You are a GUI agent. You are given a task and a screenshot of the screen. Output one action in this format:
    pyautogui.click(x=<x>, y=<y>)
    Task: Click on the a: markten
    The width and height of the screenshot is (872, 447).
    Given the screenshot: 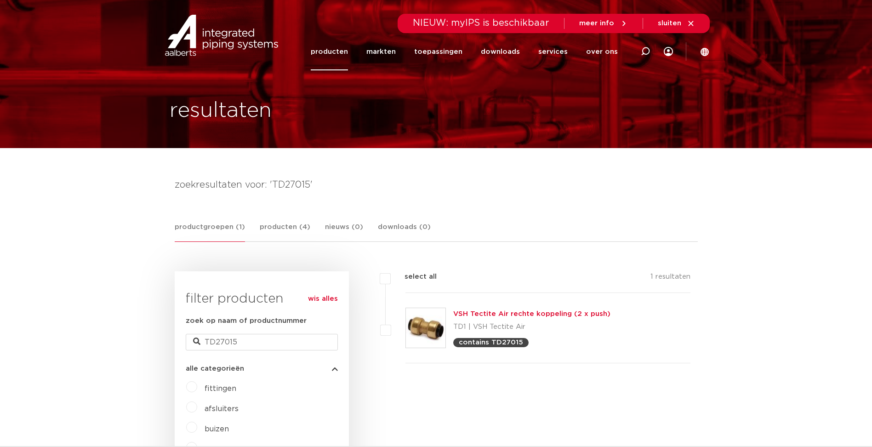 What is the action you would take?
    pyautogui.click(x=381, y=51)
    